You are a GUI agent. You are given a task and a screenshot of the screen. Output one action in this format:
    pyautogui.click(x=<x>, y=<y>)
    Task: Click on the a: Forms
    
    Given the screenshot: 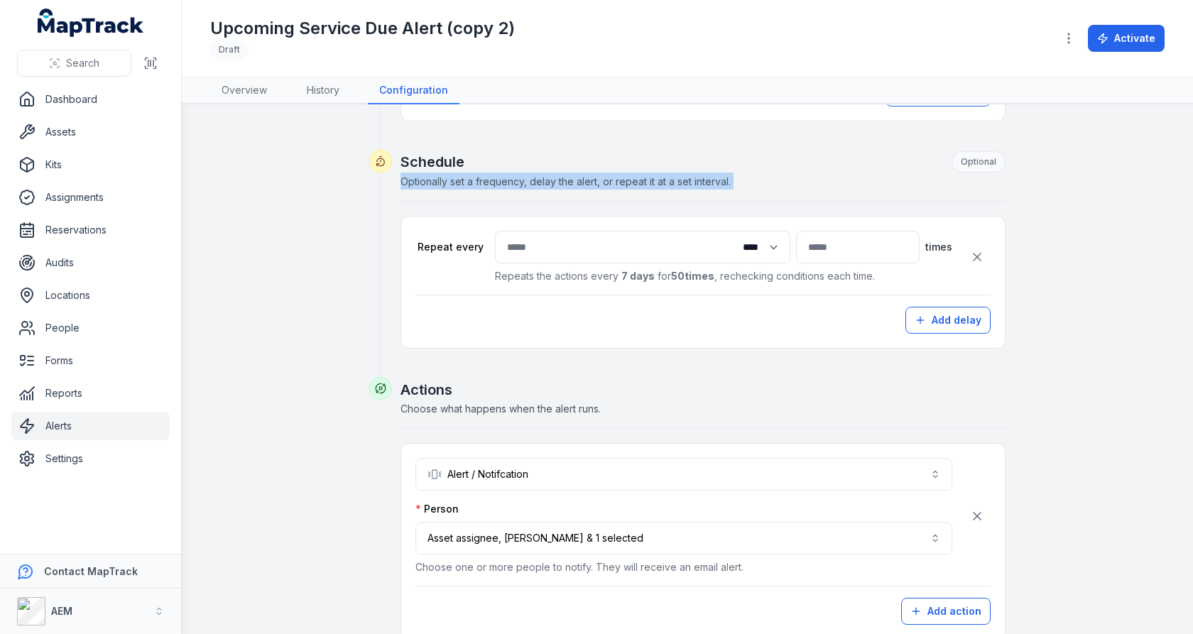 What is the action you would take?
    pyautogui.click(x=90, y=361)
    